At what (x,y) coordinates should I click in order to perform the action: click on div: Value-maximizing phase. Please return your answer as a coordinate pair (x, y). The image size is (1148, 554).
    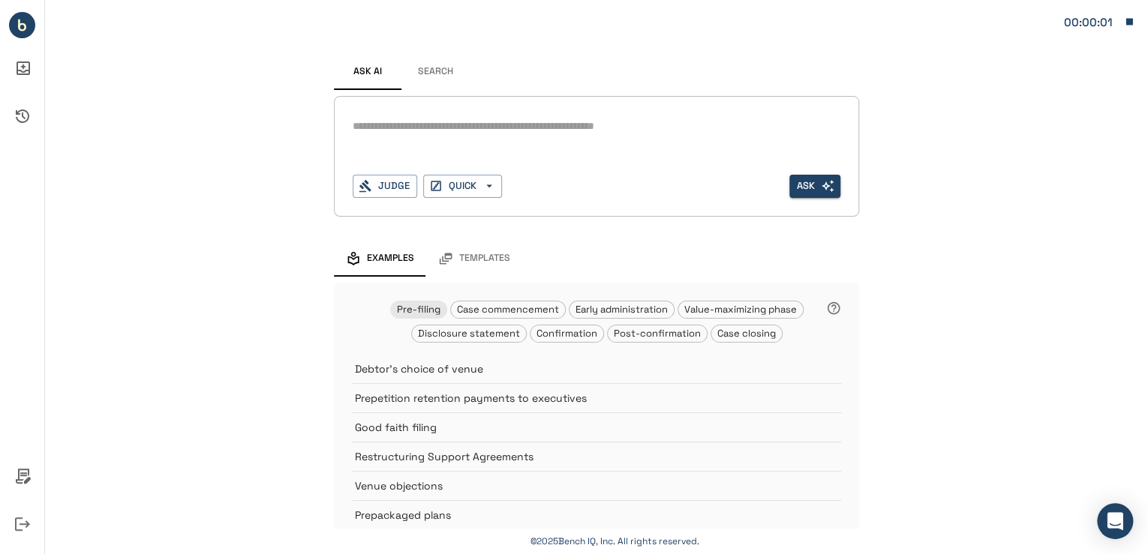
    Looking at the image, I should click on (740, 310).